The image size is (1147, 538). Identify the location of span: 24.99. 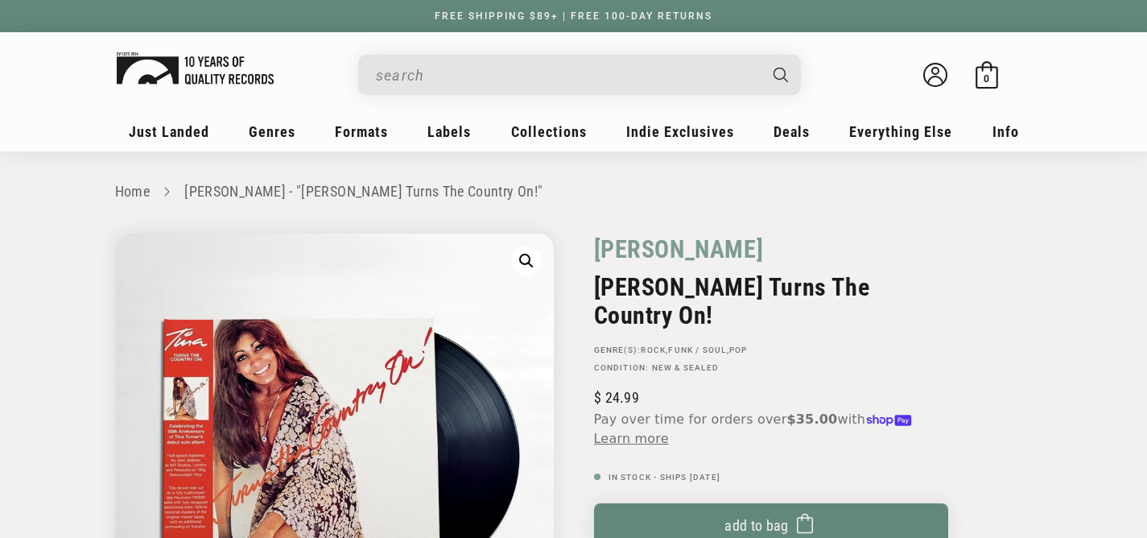
(617, 397).